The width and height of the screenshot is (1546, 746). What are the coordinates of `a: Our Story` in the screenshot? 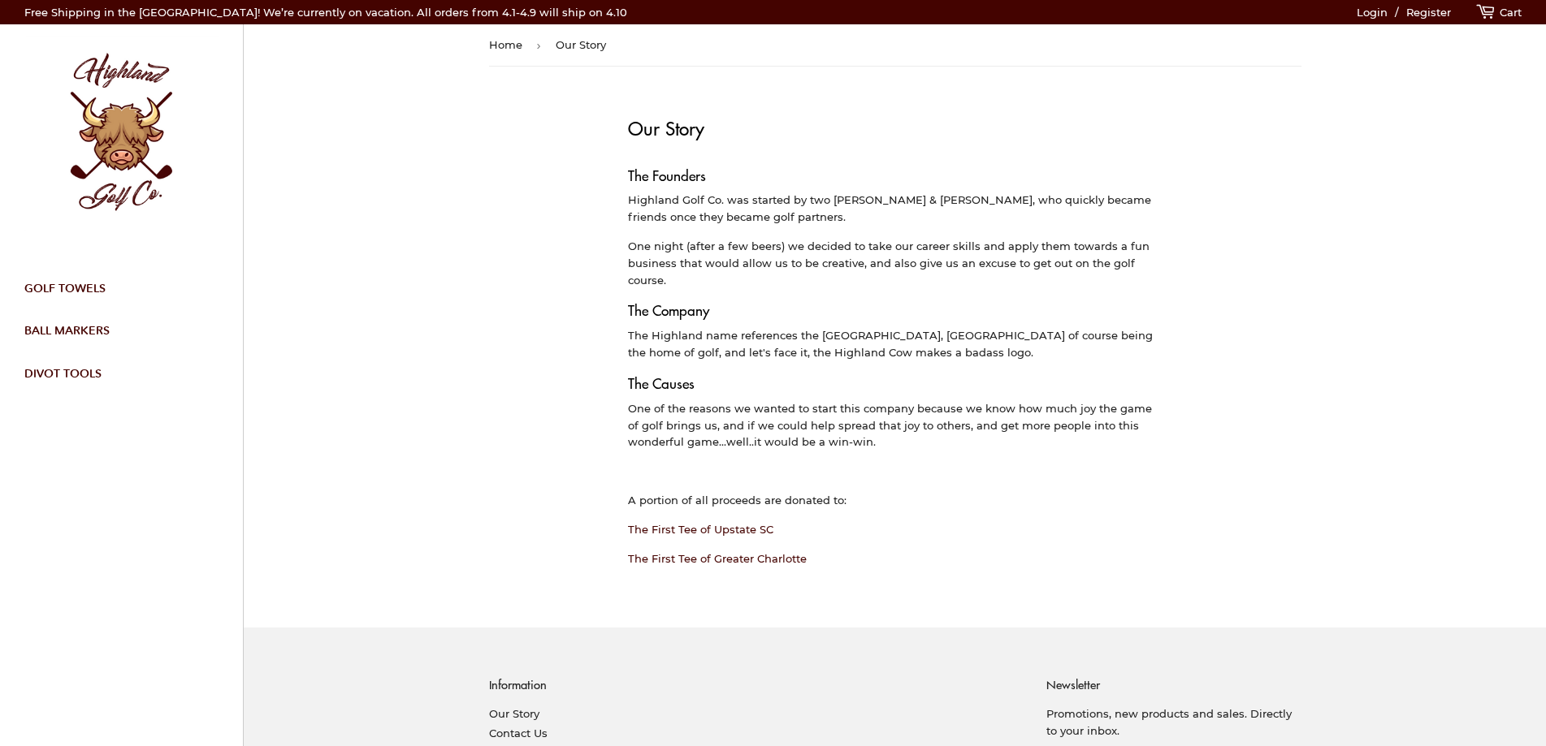 It's located at (514, 714).